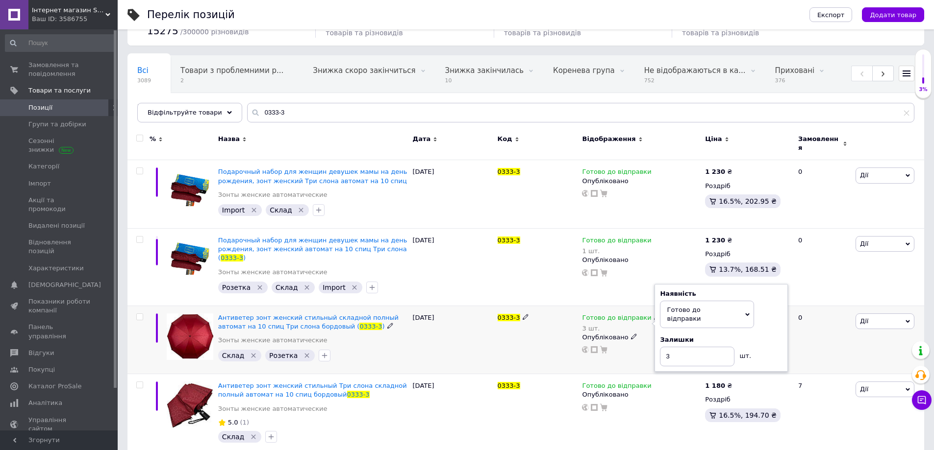 The width and height of the screenshot is (934, 450). What do you see at coordinates (715, 386) in the screenshot?
I see `b: 1 180` at bounding box center [715, 386].